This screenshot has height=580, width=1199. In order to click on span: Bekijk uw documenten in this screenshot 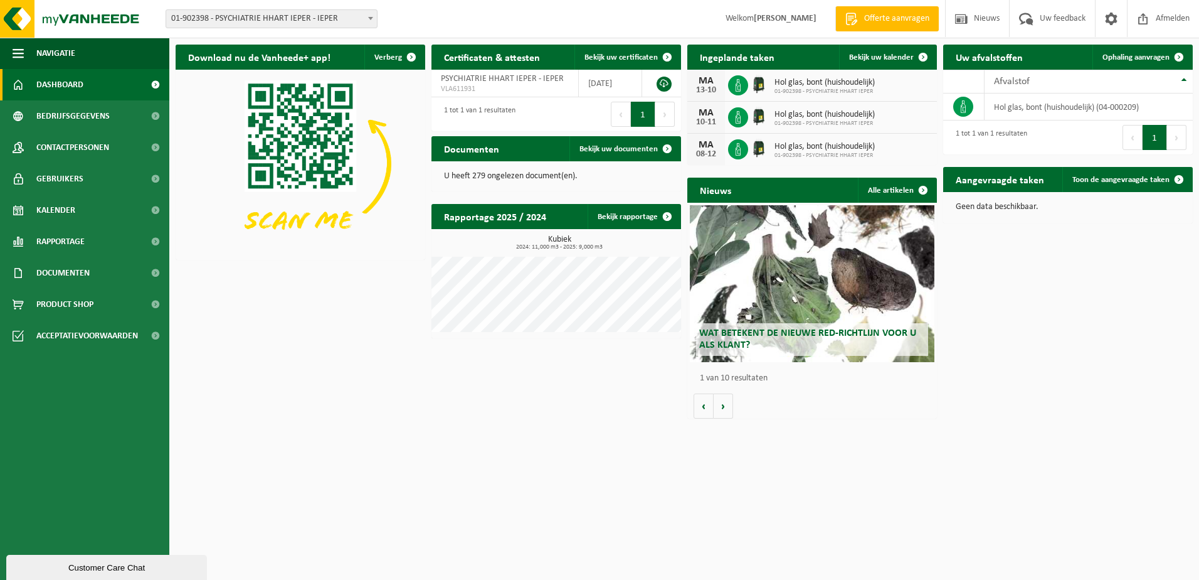, I will do `click(619, 149)`.